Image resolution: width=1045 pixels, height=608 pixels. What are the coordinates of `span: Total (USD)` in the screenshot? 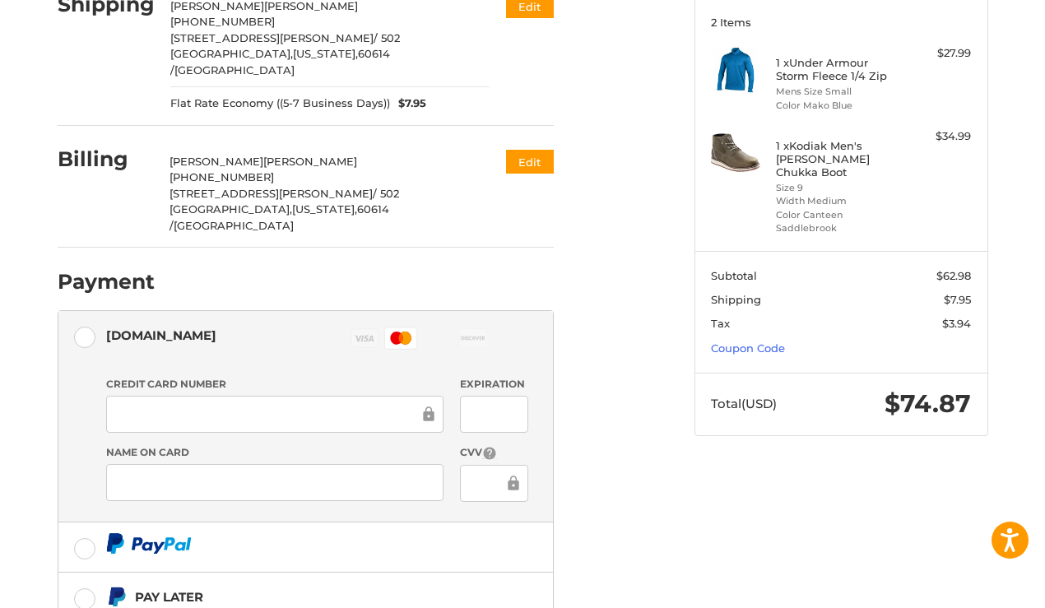 It's located at (744, 403).